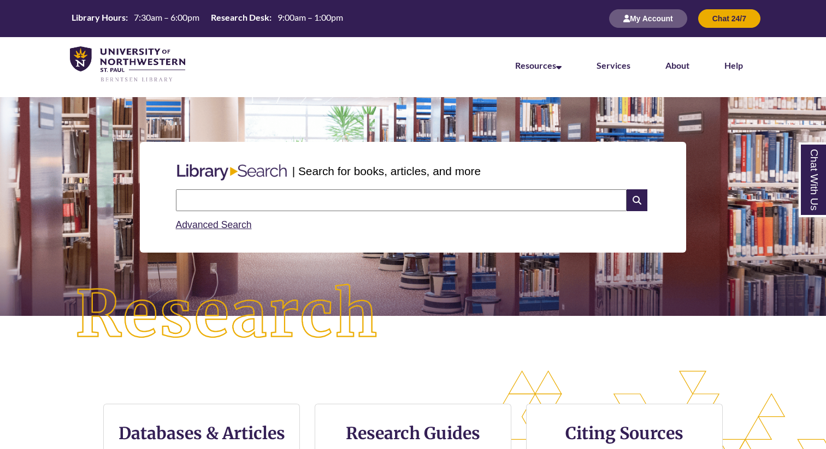 This screenshot has height=449, width=826. I want to click on h3: Research Guides, so click(413, 434).